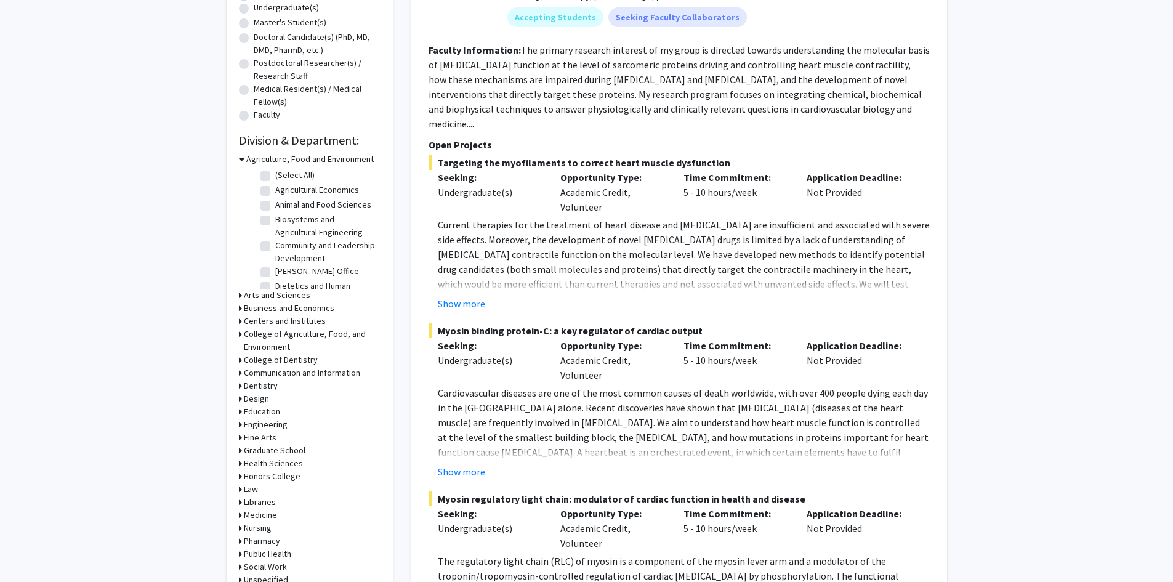 This screenshot has width=1173, height=582. What do you see at coordinates (257, 528) in the screenshot?
I see `h3: Nursing` at bounding box center [257, 528].